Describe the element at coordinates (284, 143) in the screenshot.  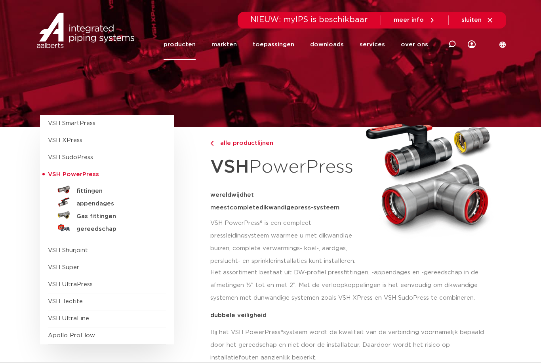
I see `a: alle productlijnen` at that location.